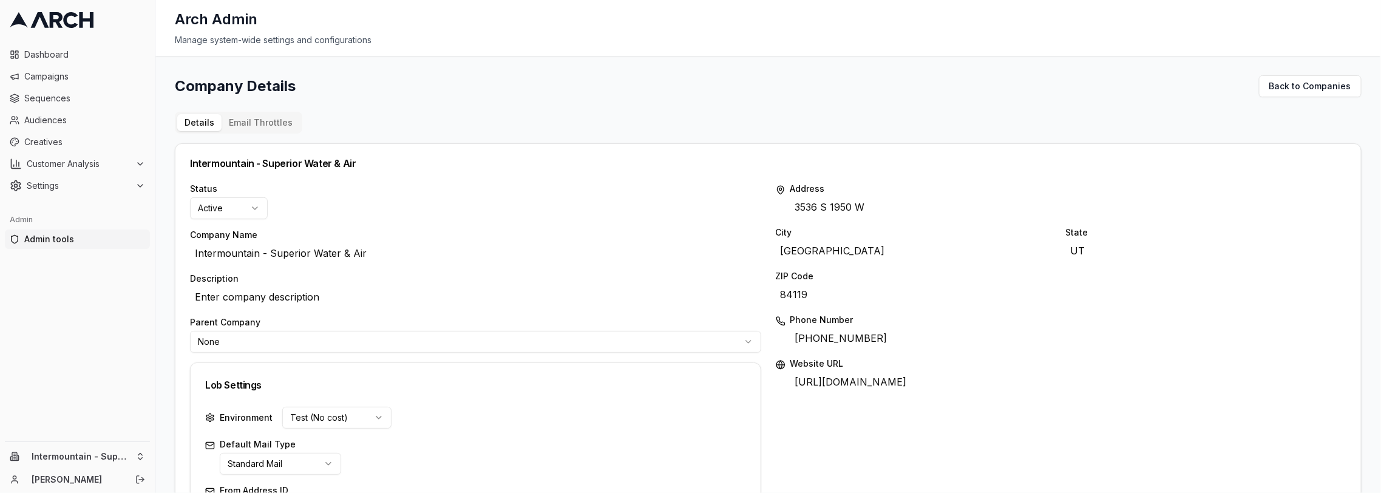 Image resolution: width=1381 pixels, height=493 pixels. Describe the element at coordinates (794, 294) in the screenshot. I see `span: 84119` at that location.